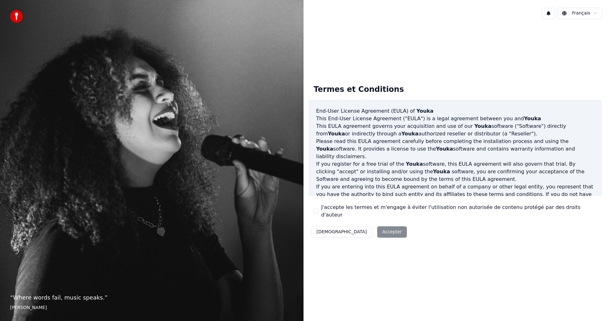 This screenshot has width=607, height=321. What do you see at coordinates (358, 90) in the screenshot?
I see `div: Termes et Conditions` at bounding box center [358, 90].